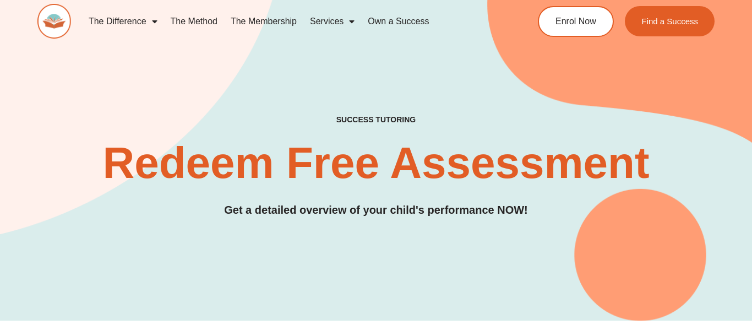 This screenshot has width=752, height=330. What do you see at coordinates (376, 120) in the screenshot?
I see `h4: SUCCESS TUTORING​` at bounding box center [376, 120].